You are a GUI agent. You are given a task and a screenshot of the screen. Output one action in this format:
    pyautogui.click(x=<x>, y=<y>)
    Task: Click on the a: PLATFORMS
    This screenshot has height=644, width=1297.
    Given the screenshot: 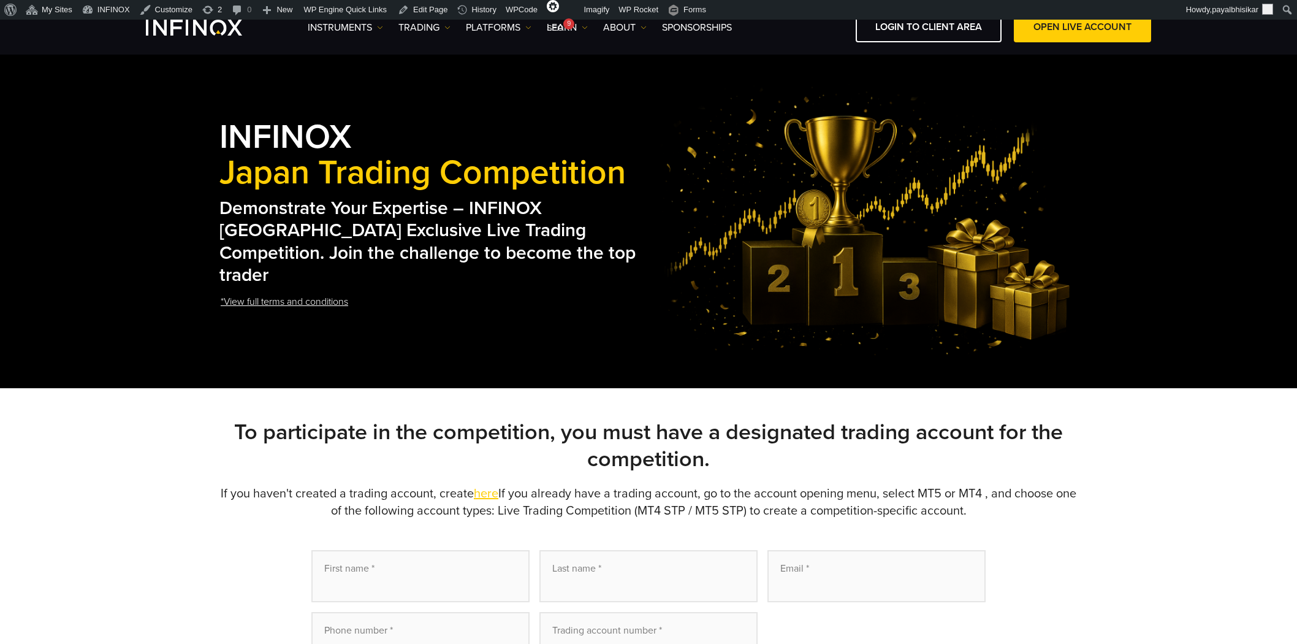 What is the action you would take?
    pyautogui.click(x=498, y=28)
    